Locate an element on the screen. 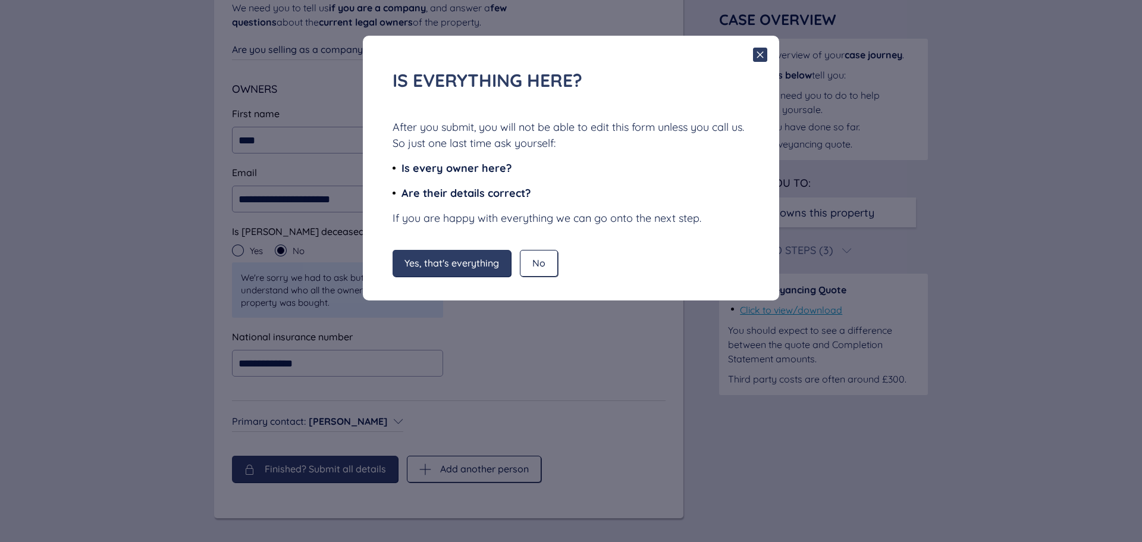  div: After you submit, you will not be able to edit this form unless you call us. So just one last tim... is located at coordinates (571, 135).